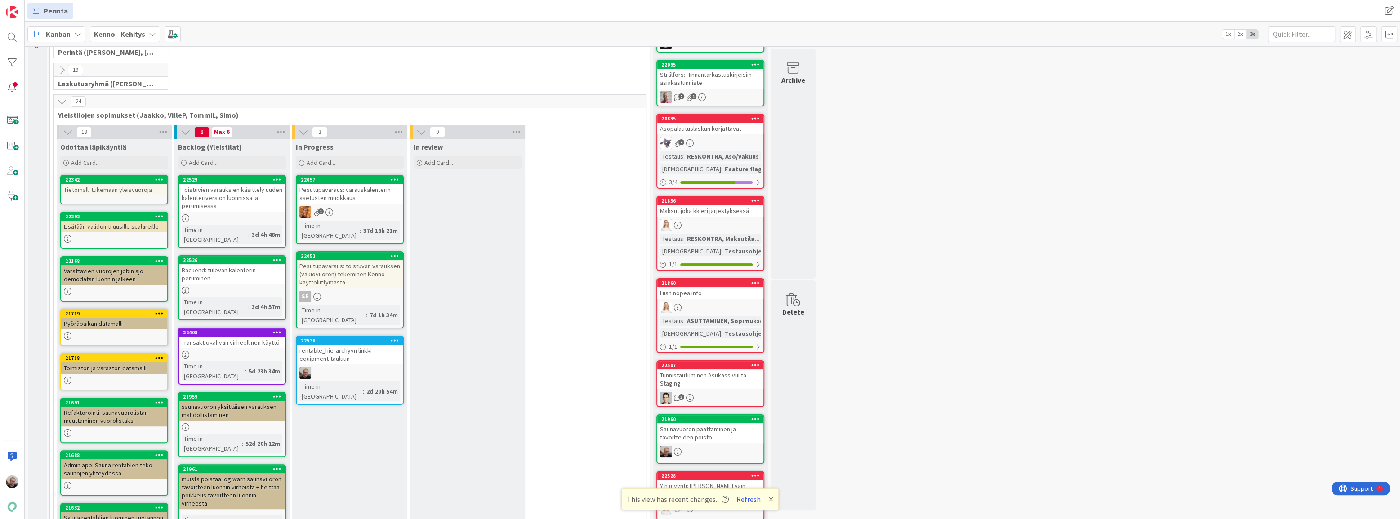  Describe the element at coordinates (12, 12) in the screenshot. I see `img: Visit kanbanzone.com` at that location.